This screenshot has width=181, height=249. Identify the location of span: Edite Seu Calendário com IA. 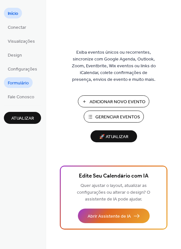
(114, 176).